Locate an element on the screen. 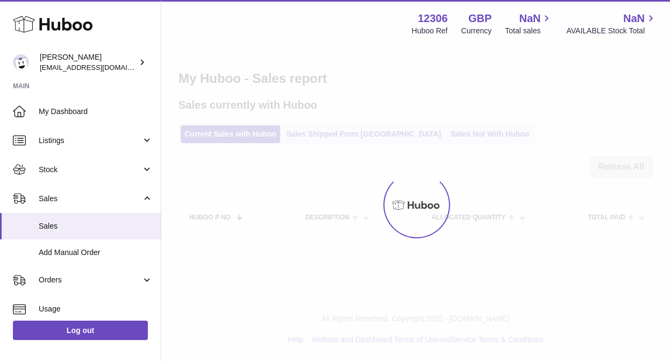  div: Huboo Ref is located at coordinates (430, 31).